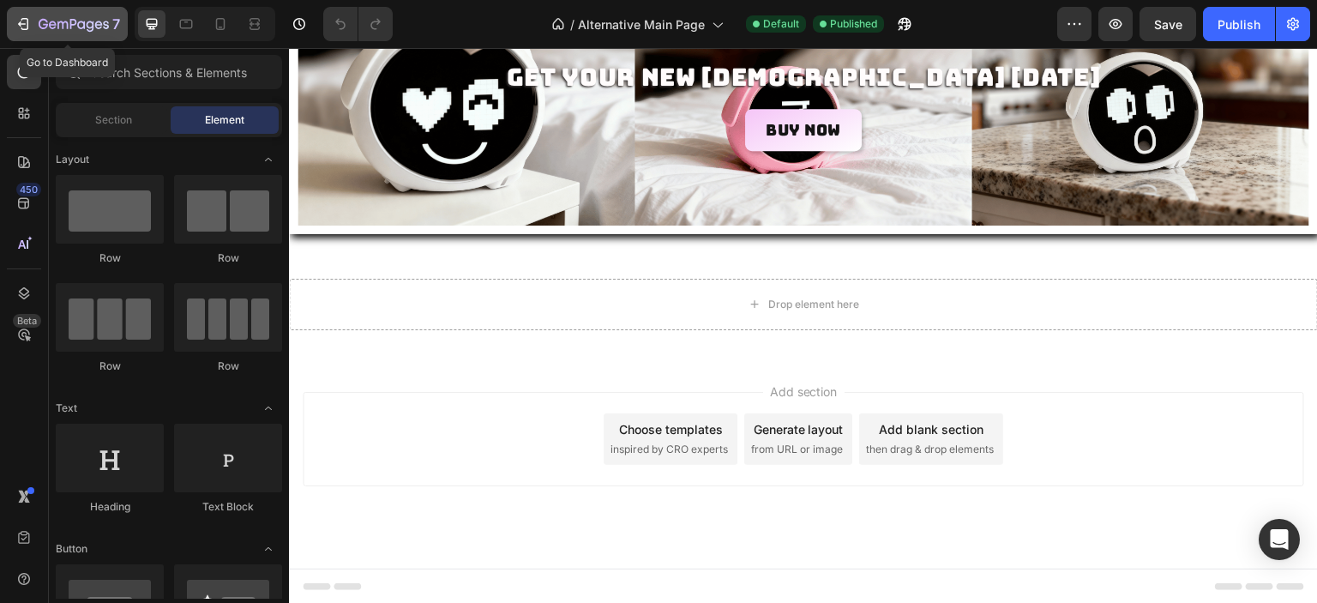 Image resolution: width=1317 pixels, height=603 pixels. Describe the element at coordinates (641, 24) in the screenshot. I see `span: Alternative Main Page` at that location.